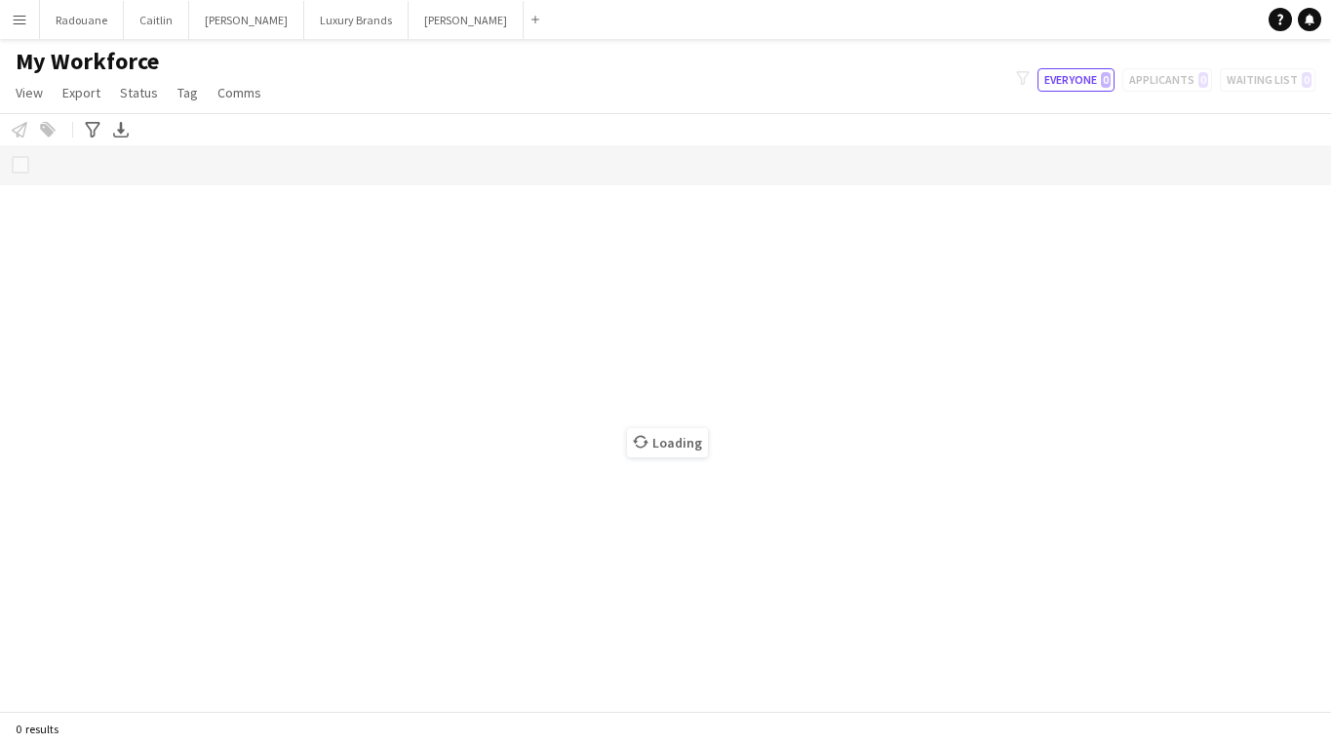  Describe the element at coordinates (81, 93) in the screenshot. I see `a: Export` at that location.